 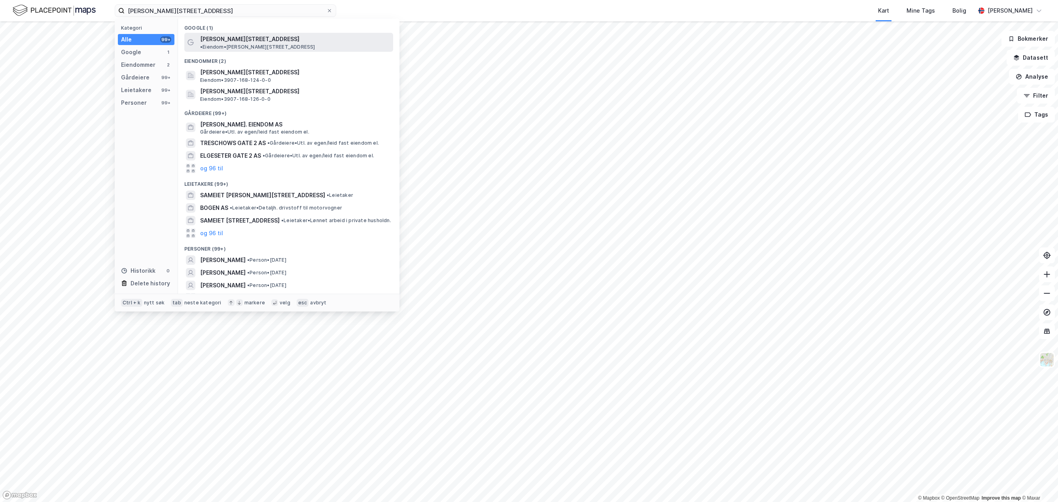 What do you see at coordinates (134, 103) in the screenshot?
I see `div: Personer` at bounding box center [134, 103].